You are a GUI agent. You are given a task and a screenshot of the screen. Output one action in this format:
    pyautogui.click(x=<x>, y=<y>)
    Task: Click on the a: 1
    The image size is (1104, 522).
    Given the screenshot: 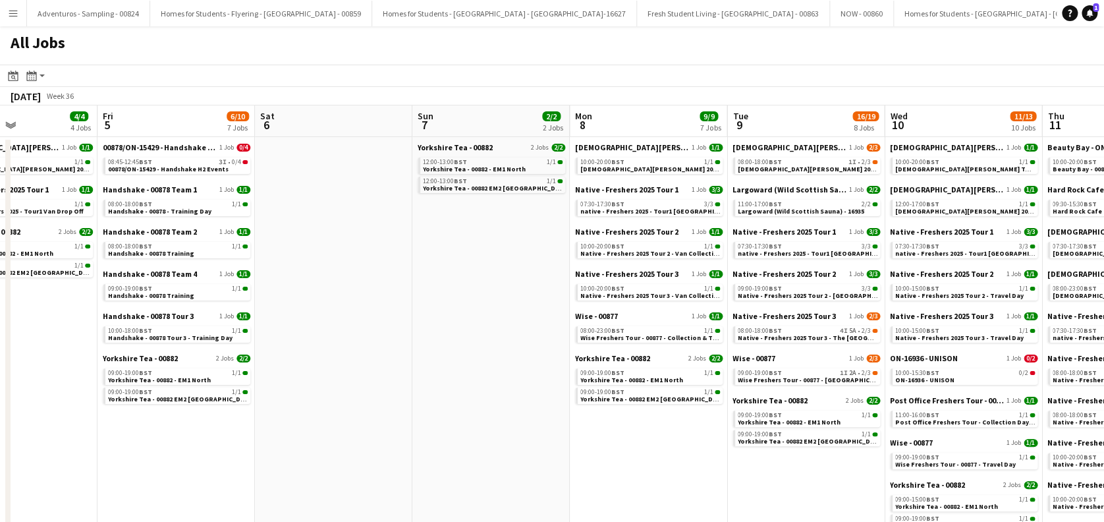 What is the action you would take?
    pyautogui.click(x=1089, y=13)
    